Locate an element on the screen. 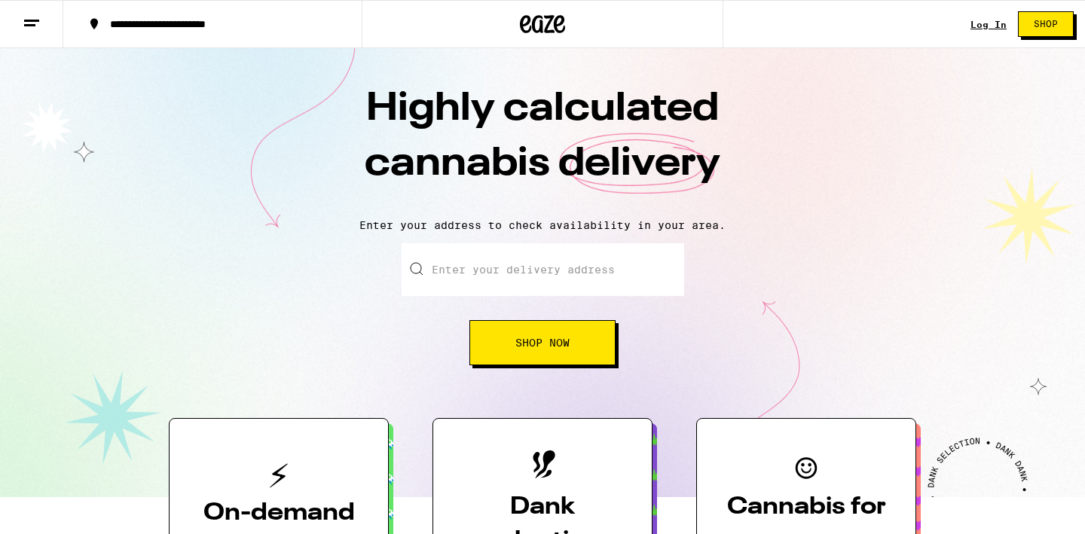 The height and width of the screenshot is (534, 1085). span: Shop is located at coordinates (1046, 24).